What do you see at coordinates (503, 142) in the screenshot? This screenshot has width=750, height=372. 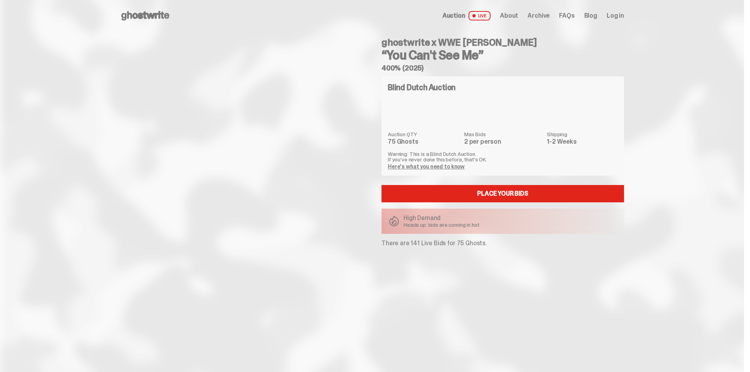 I see `dd: 2 per person` at bounding box center [503, 142].